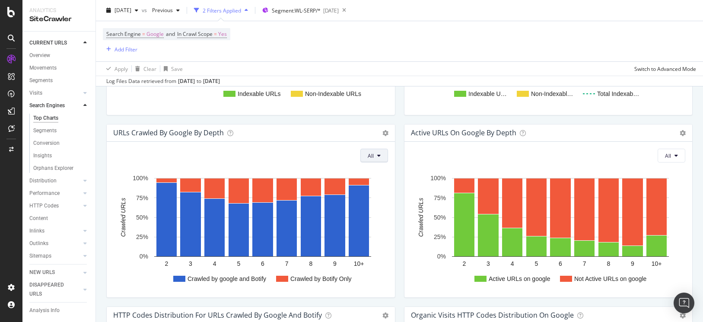 This screenshot has height=322, width=703. What do you see at coordinates (145, 10) in the screenshot?
I see `span: vs` at bounding box center [145, 10].